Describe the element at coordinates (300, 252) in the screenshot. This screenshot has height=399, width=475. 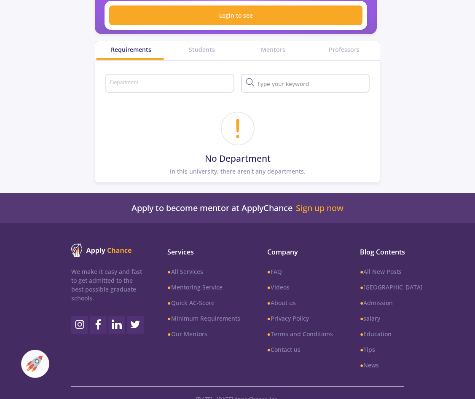
I see `span: Company` at that location.